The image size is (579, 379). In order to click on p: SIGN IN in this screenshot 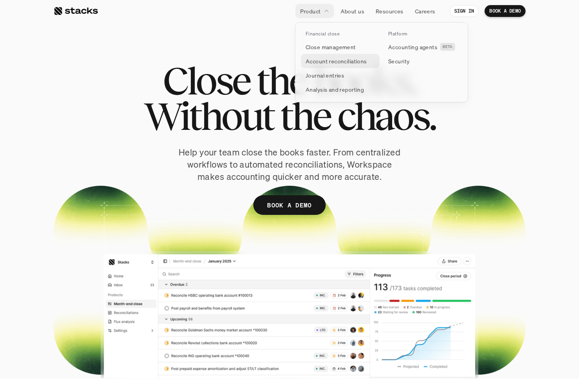, I will do `click(464, 11)`.